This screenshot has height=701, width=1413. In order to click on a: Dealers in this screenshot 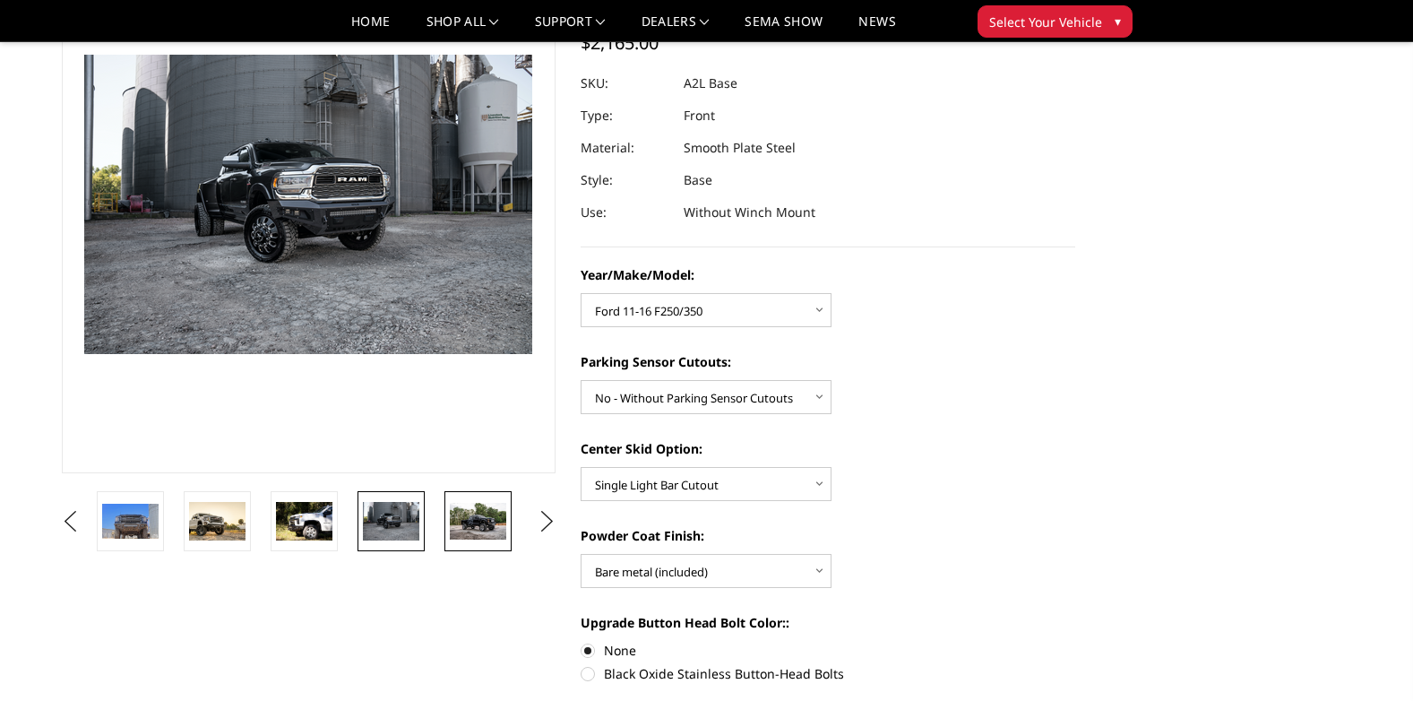, I will do `click(676, 28)`.